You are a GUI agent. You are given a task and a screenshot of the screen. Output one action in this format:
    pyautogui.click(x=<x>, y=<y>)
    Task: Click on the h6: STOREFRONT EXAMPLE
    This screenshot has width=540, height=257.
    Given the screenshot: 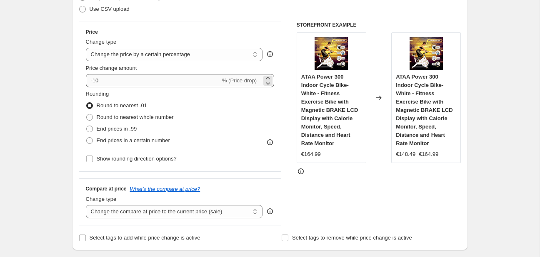 What is the action you would take?
    pyautogui.click(x=378, y=25)
    